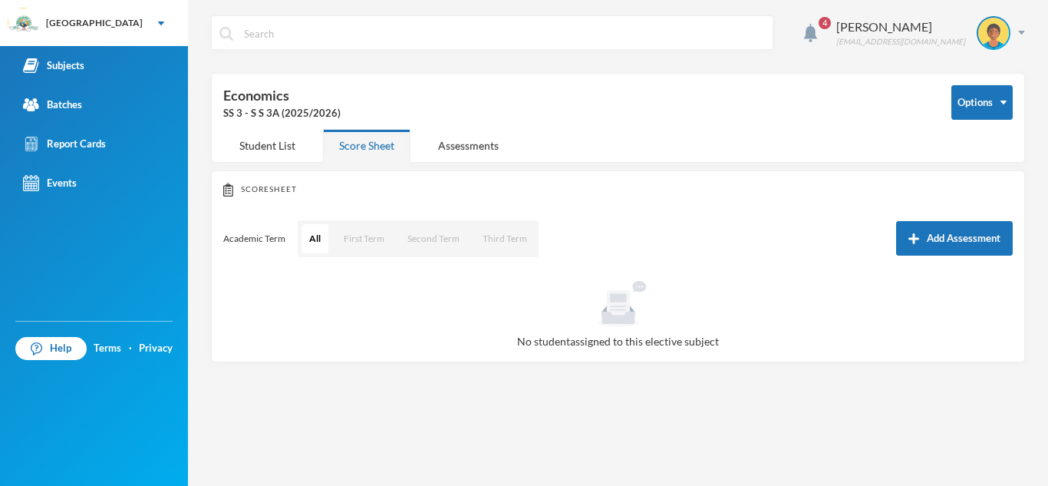 Image resolution: width=1048 pixels, height=486 pixels. Describe the element at coordinates (226, 34) in the screenshot. I see `img: search` at that location.